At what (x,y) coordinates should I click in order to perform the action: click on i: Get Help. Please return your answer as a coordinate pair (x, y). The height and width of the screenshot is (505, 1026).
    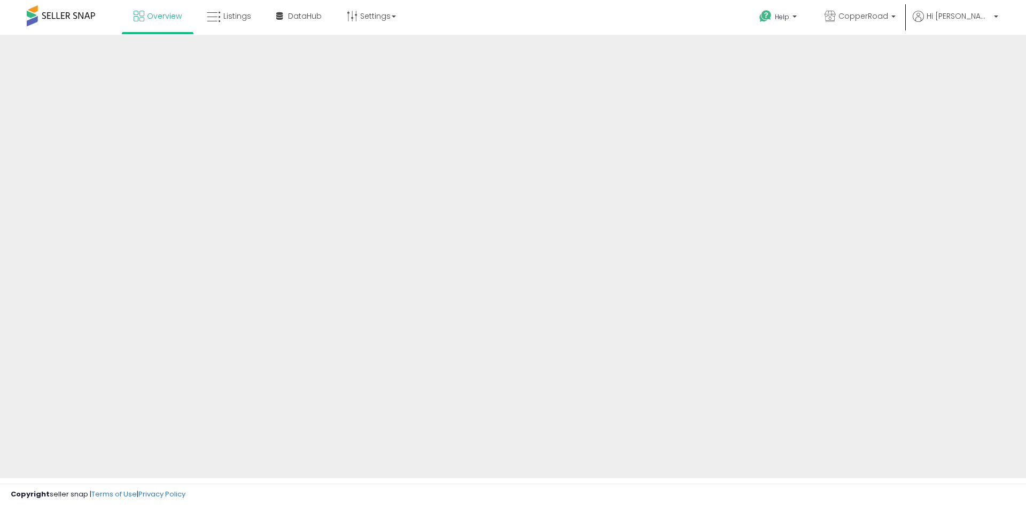
    Looking at the image, I should click on (765, 16).